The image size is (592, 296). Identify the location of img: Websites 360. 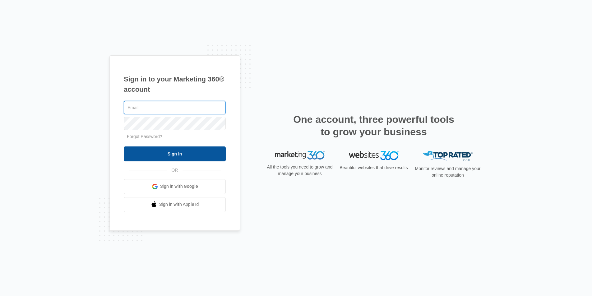
(374, 155).